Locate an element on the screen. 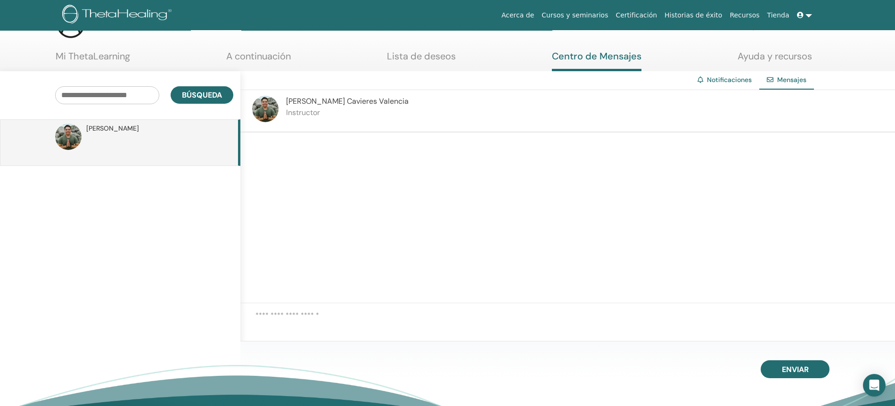 Image resolution: width=895 pixels, height=406 pixels. a: Certificación is located at coordinates (636, 15).